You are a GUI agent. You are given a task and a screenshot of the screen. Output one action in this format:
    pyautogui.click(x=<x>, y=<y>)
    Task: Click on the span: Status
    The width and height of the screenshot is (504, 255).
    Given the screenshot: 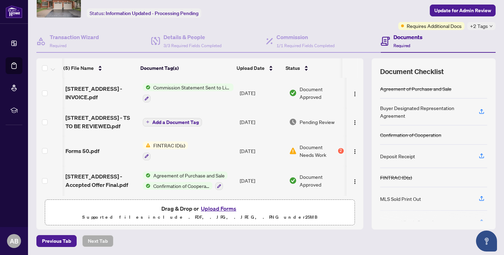 What is the action you would take?
    pyautogui.click(x=292, y=68)
    